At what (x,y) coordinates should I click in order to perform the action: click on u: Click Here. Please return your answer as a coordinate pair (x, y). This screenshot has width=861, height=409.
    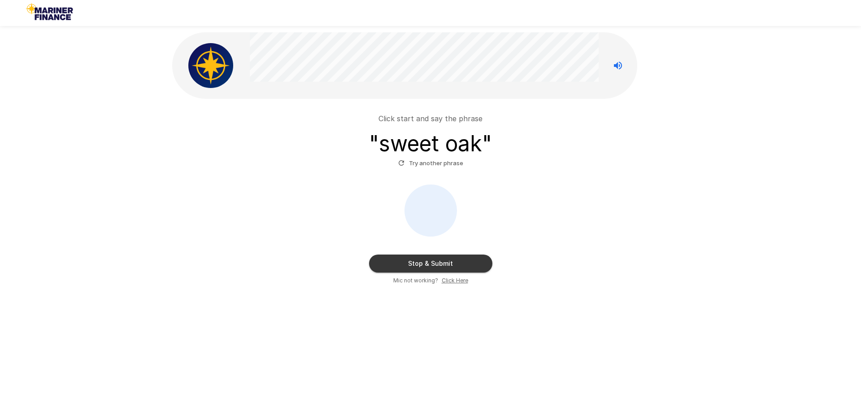
    Looking at the image, I should click on (455, 280).